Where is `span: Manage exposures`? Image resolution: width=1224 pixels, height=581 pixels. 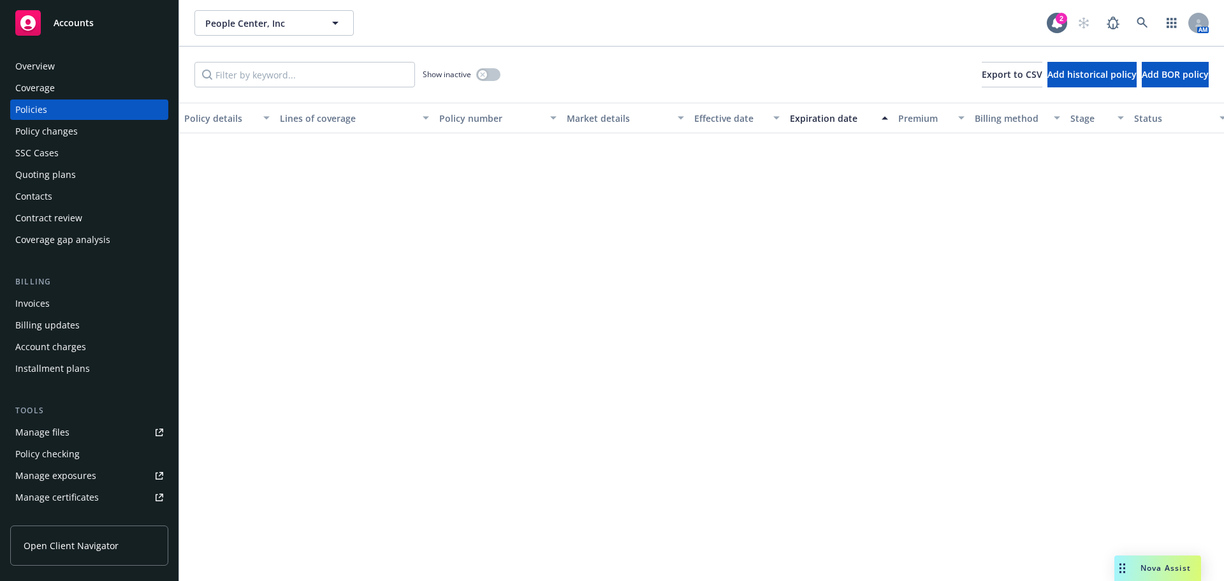 span: Manage exposures is located at coordinates (89, 475).